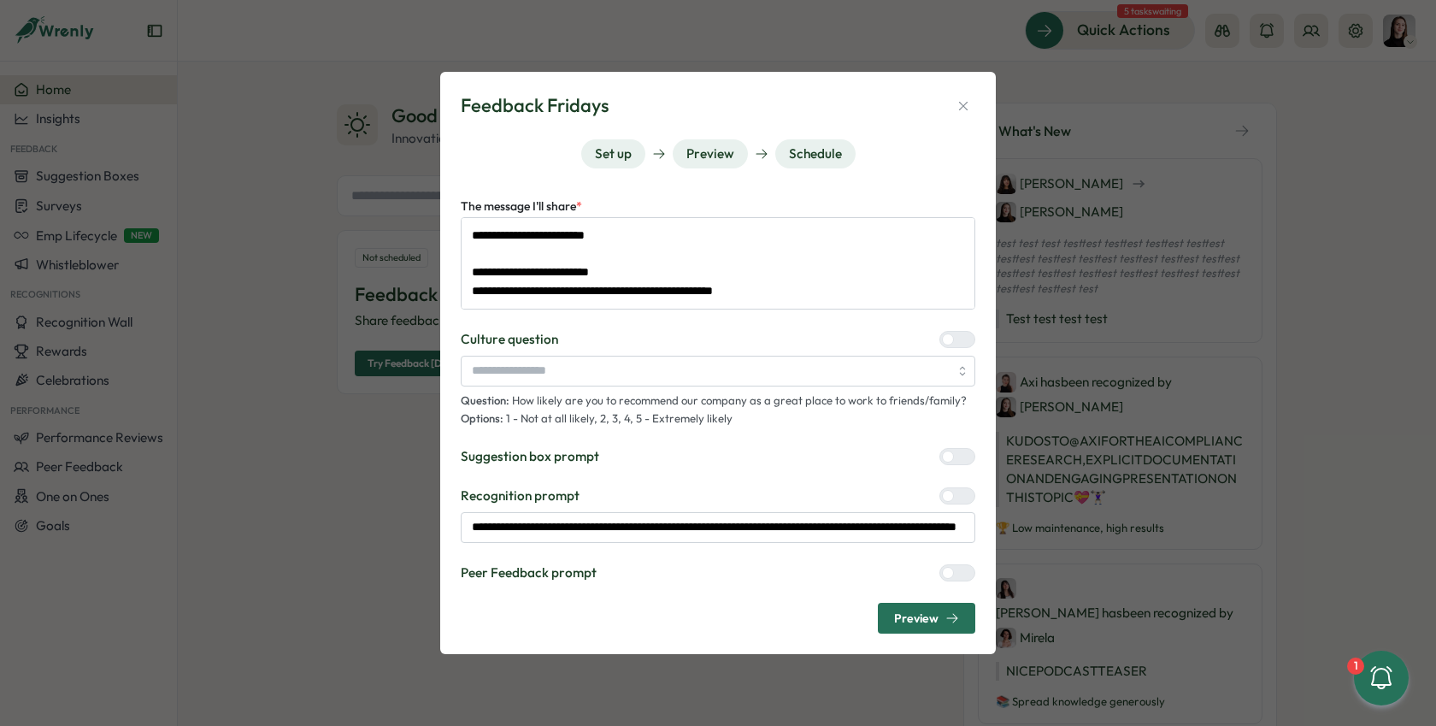  I want to click on label: The message I'll share, so click(521, 207).